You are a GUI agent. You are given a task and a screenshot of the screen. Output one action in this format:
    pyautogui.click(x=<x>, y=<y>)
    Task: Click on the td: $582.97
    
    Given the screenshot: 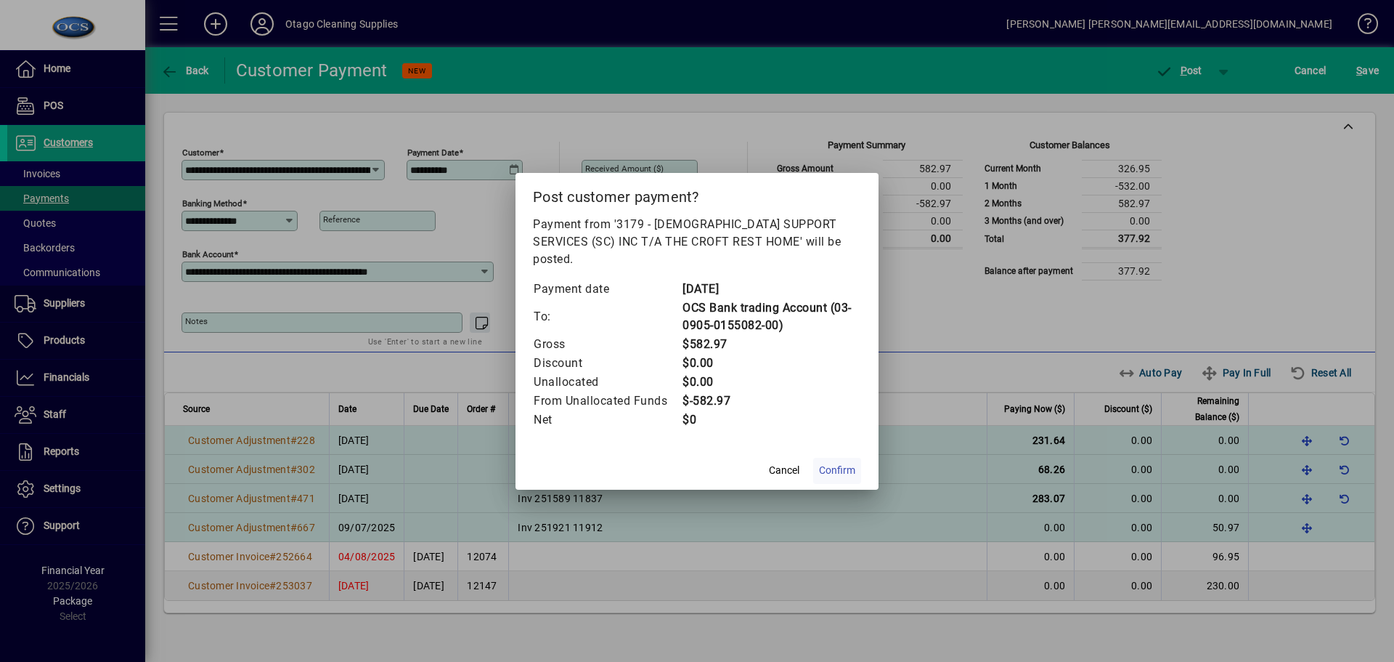 What is the action you would take?
    pyautogui.click(x=771, y=344)
    